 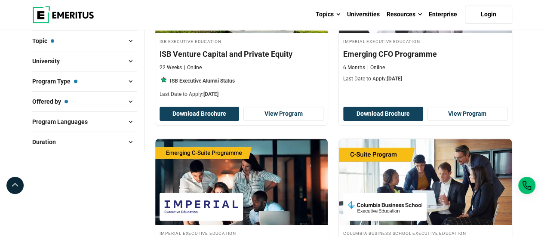 What do you see at coordinates (354, 68) in the screenshot?
I see `p: 6 Months` at bounding box center [354, 68].